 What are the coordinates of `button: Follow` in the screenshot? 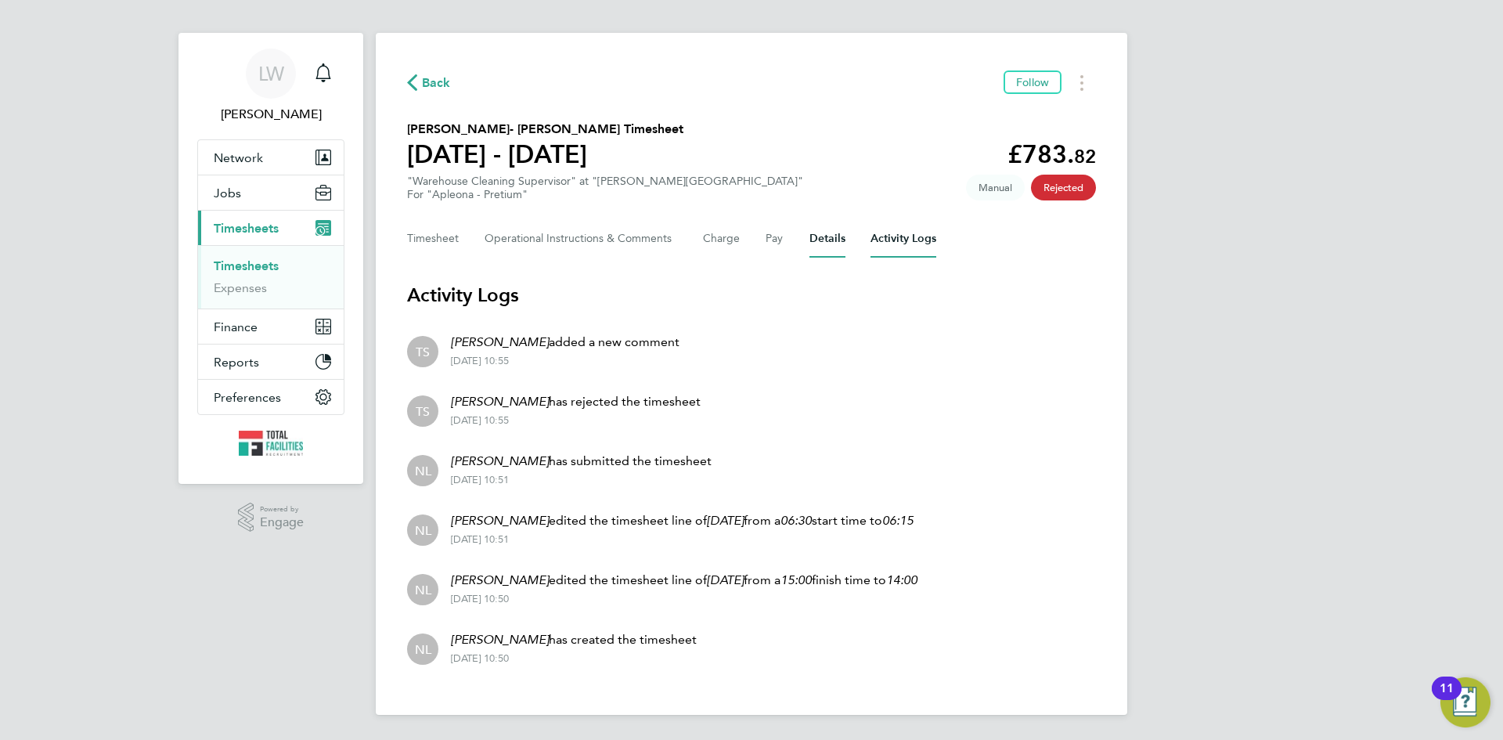 It's located at (1033, 82).